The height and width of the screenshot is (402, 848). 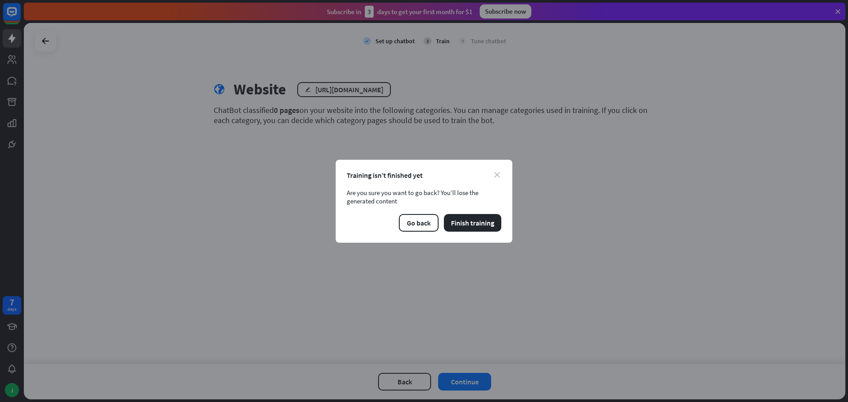 I want to click on button: Finish training, so click(x=473, y=223).